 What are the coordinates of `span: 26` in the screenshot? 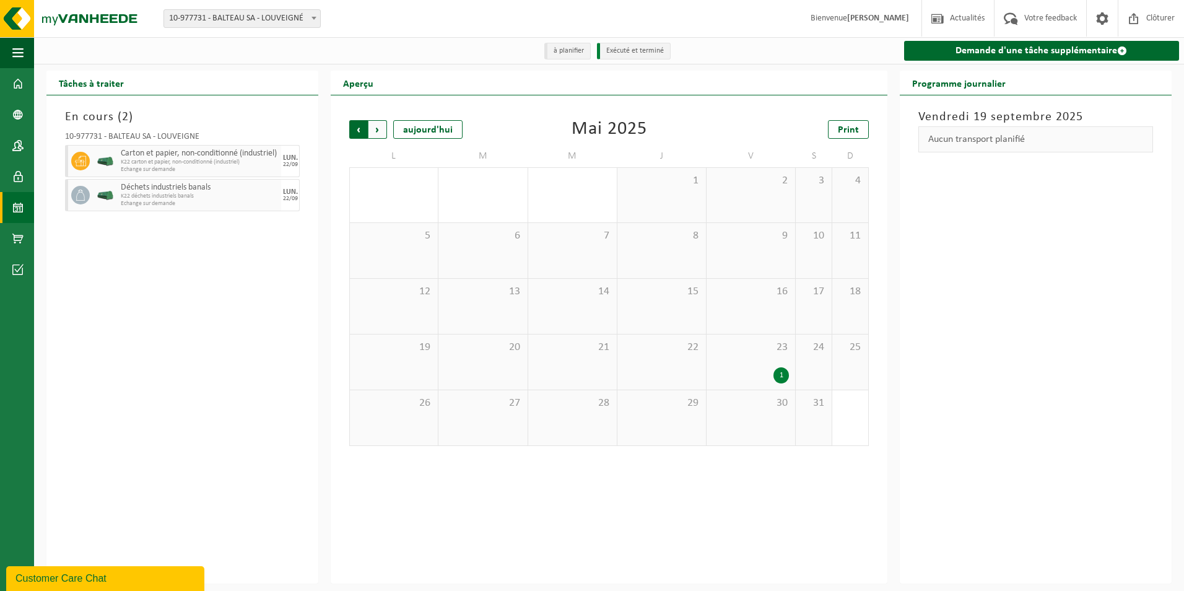 It's located at (394, 403).